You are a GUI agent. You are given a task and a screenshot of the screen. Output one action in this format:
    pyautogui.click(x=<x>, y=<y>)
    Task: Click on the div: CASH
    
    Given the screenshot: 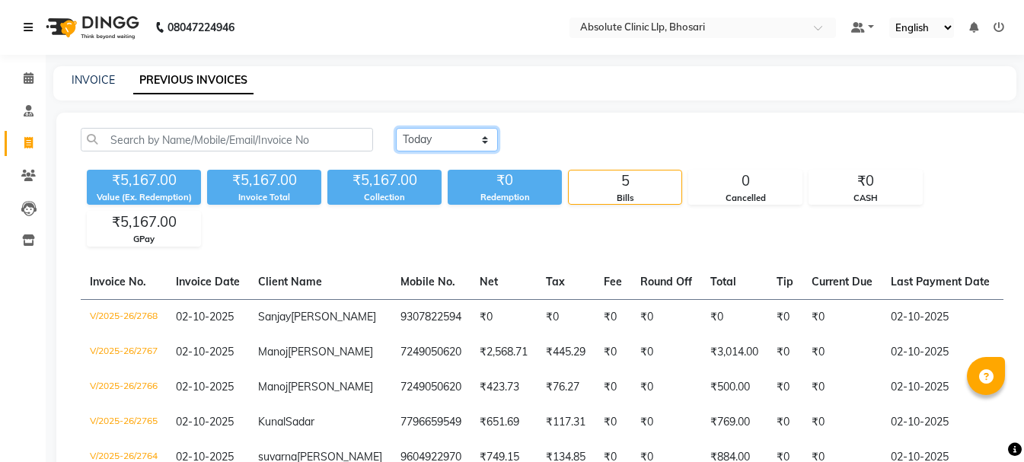 What is the action you would take?
    pyautogui.click(x=865, y=198)
    